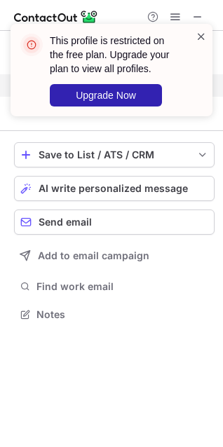  What do you see at coordinates (123, 287) in the screenshot?
I see `span: Find work email` at bounding box center [123, 287].